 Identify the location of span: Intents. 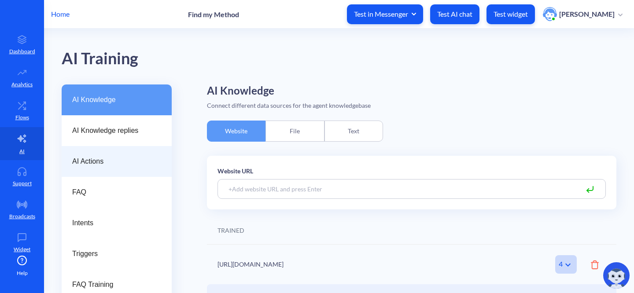
(113, 223).